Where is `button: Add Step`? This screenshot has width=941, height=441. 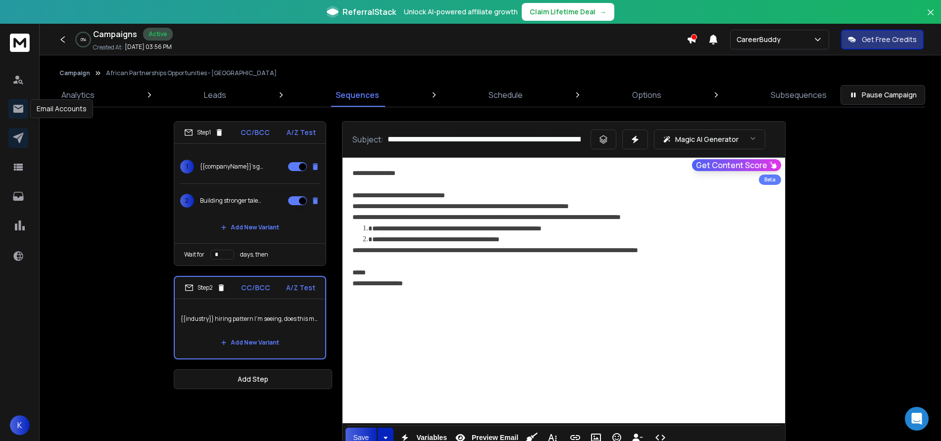
button: Add Step is located at coordinates (253, 379).